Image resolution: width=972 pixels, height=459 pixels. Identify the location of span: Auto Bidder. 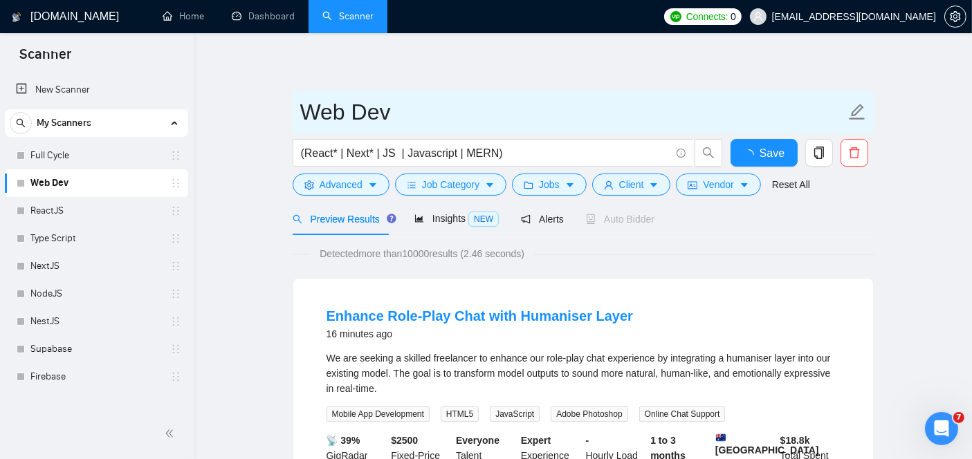
(620, 219).